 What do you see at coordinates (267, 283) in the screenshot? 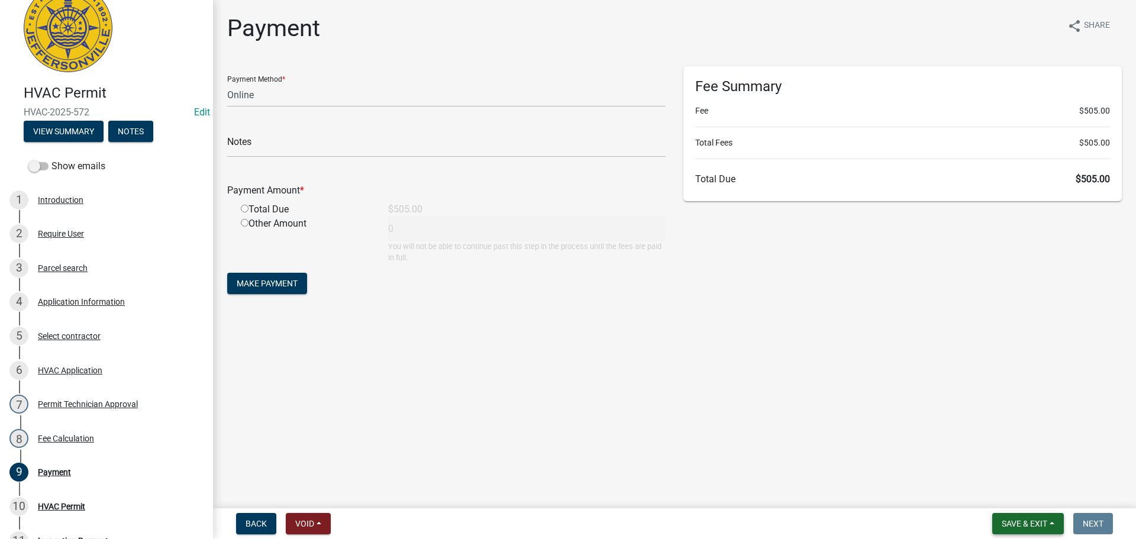
I see `button: Make Payment` at bounding box center [267, 283].